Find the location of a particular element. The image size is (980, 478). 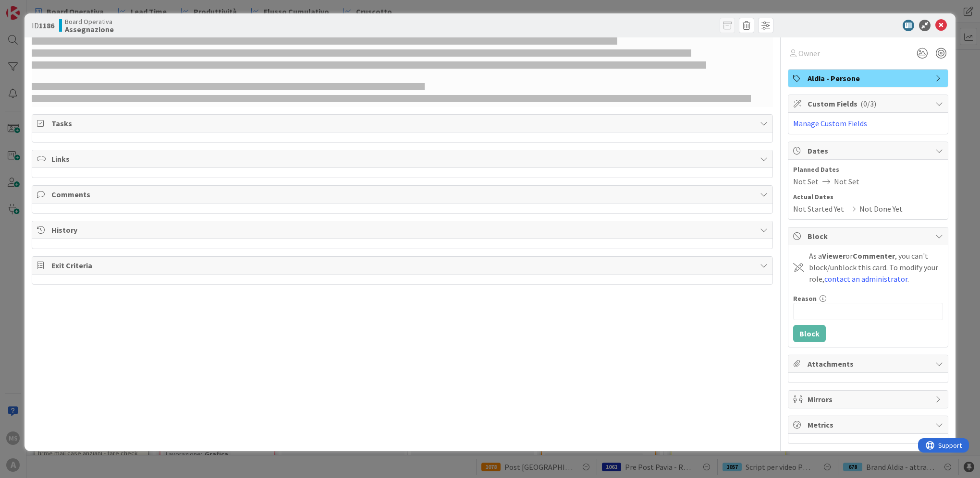

a: Manage Custom Fields is located at coordinates (830, 123).